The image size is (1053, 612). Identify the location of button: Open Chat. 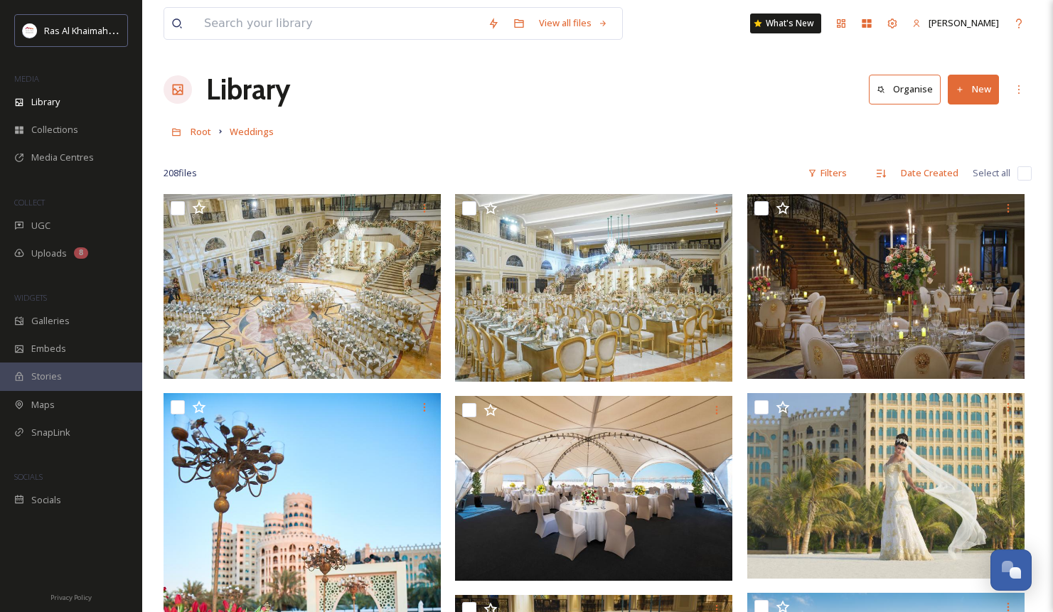
(1011, 570).